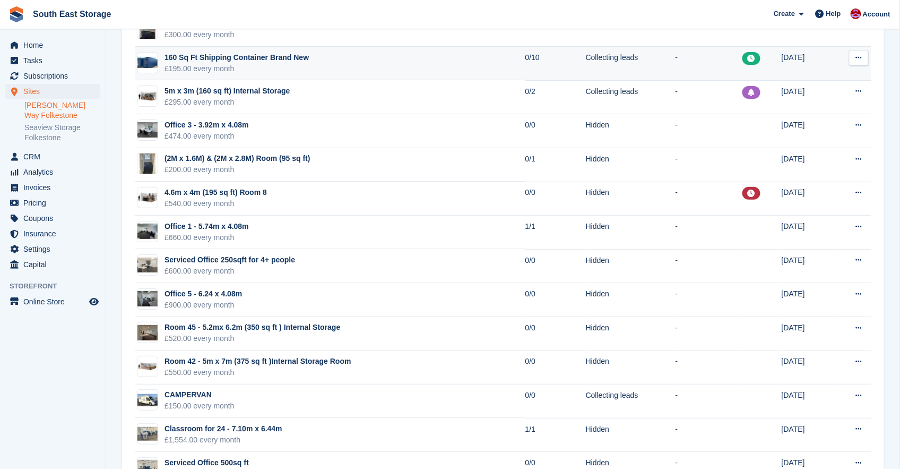  What do you see at coordinates (237, 169) in the screenshot?
I see `div: £200.00 every month` at bounding box center [237, 169].